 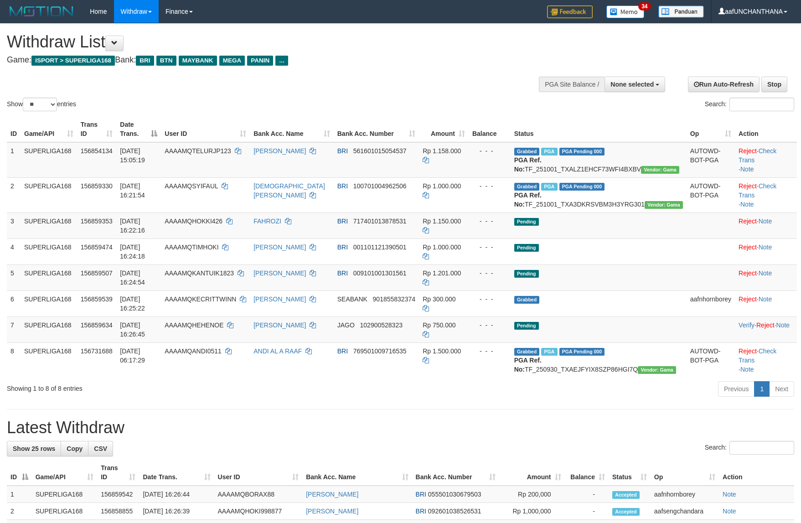 I want to click on td: 5, so click(x=14, y=277).